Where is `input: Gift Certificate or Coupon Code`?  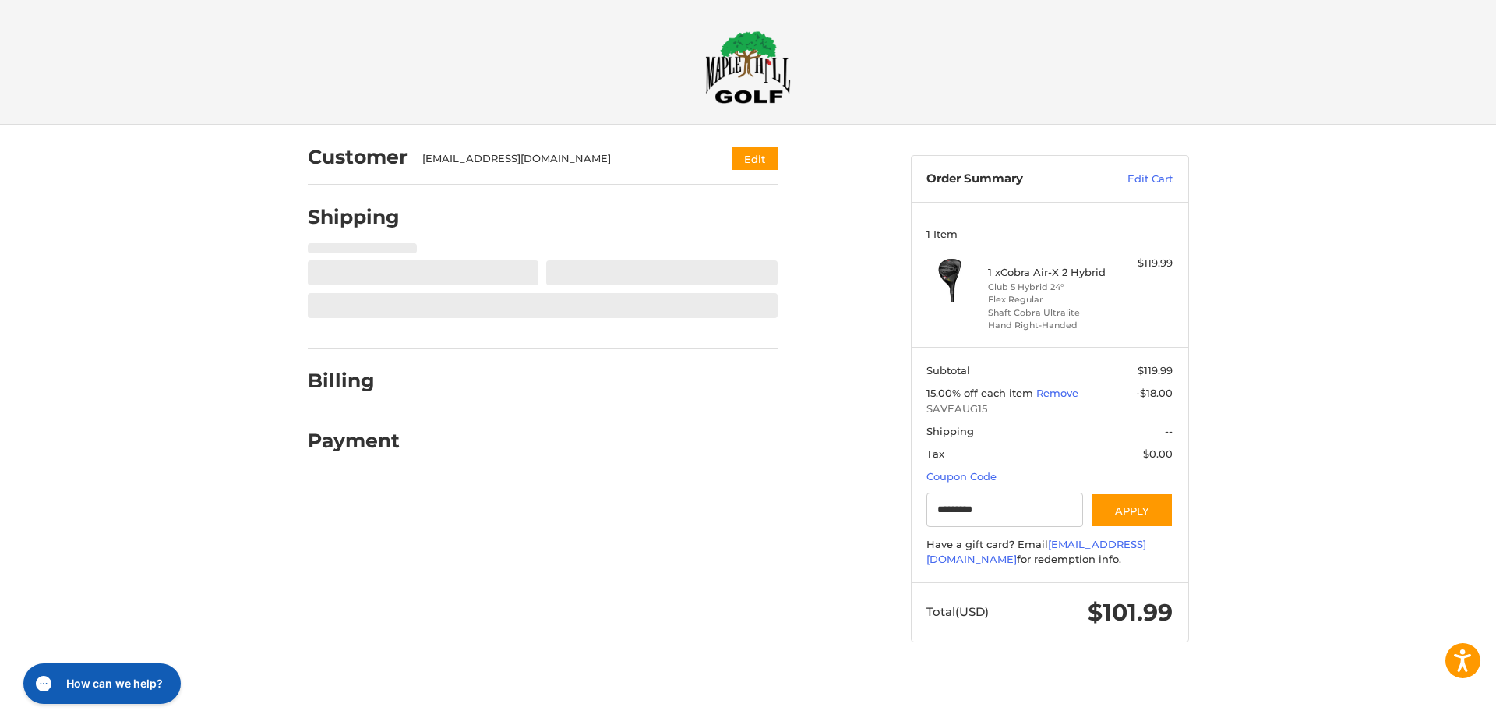
input: Gift Certificate or Coupon Code is located at coordinates (1004, 509).